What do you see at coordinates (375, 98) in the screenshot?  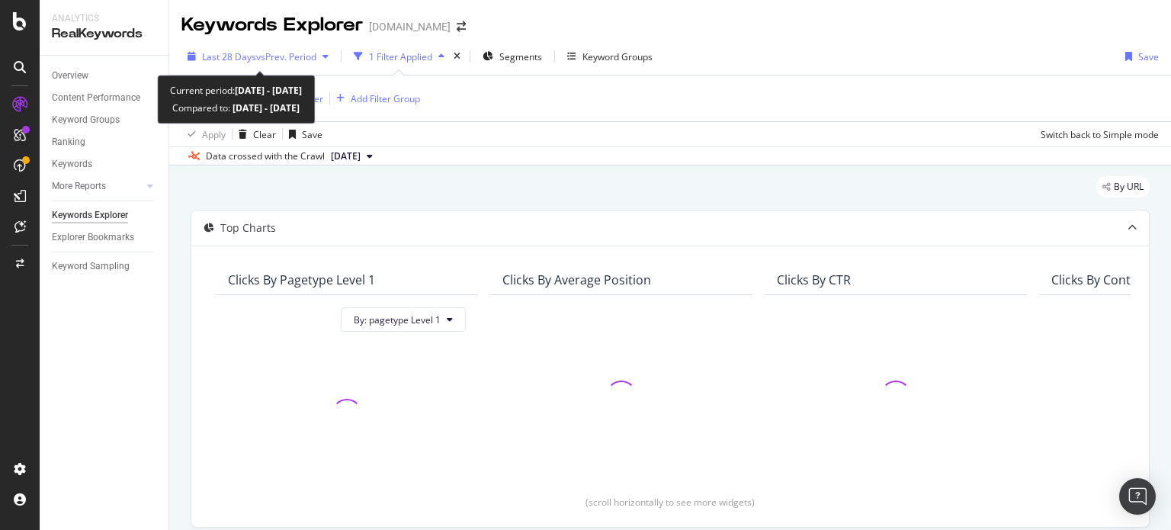 I see `button: Add Filter Group` at bounding box center [375, 98].